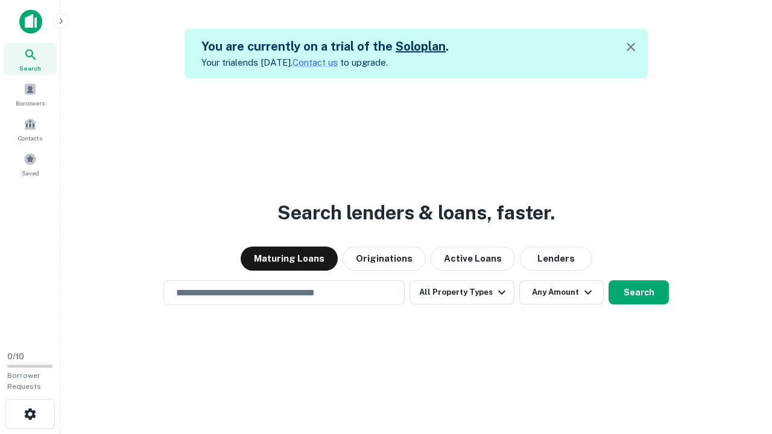 The height and width of the screenshot is (434, 772). What do you see at coordinates (556, 259) in the screenshot?
I see `button: Lenders` at bounding box center [556, 259].